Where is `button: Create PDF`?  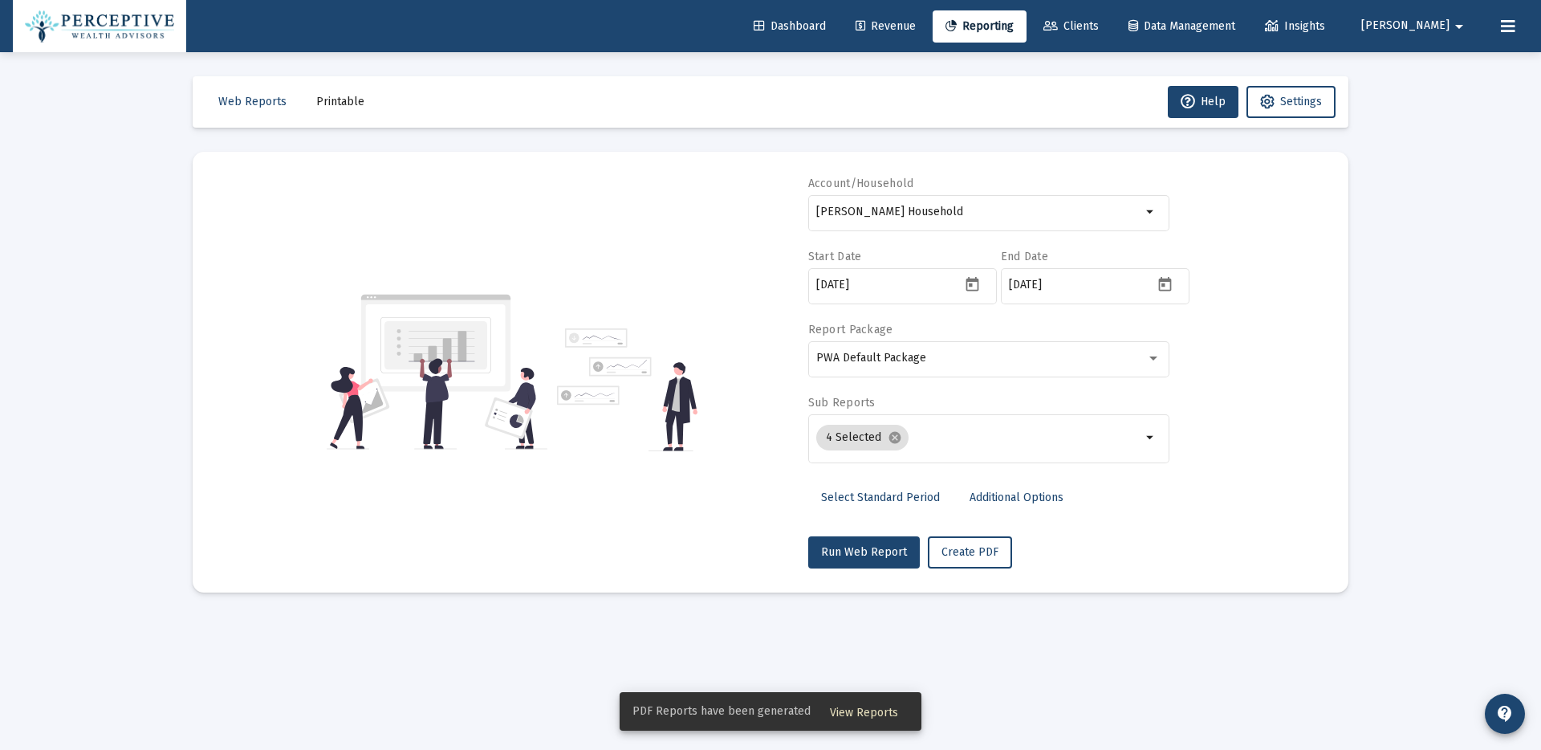 button: Create PDF is located at coordinates (970, 552).